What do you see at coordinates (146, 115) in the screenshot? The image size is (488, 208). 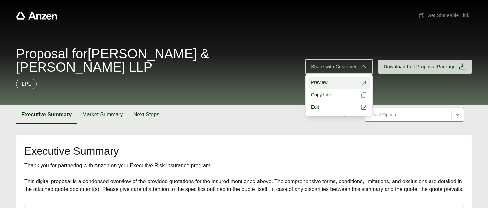 I see `button: Next Steps` at bounding box center [146, 115].